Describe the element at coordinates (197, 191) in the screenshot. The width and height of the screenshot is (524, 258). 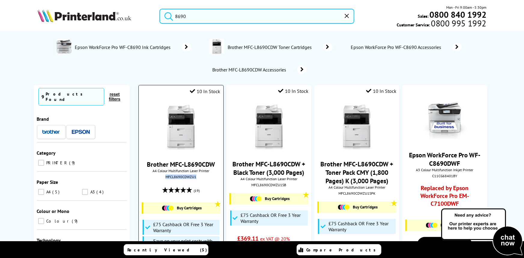
I see `span: (19)` at that location.